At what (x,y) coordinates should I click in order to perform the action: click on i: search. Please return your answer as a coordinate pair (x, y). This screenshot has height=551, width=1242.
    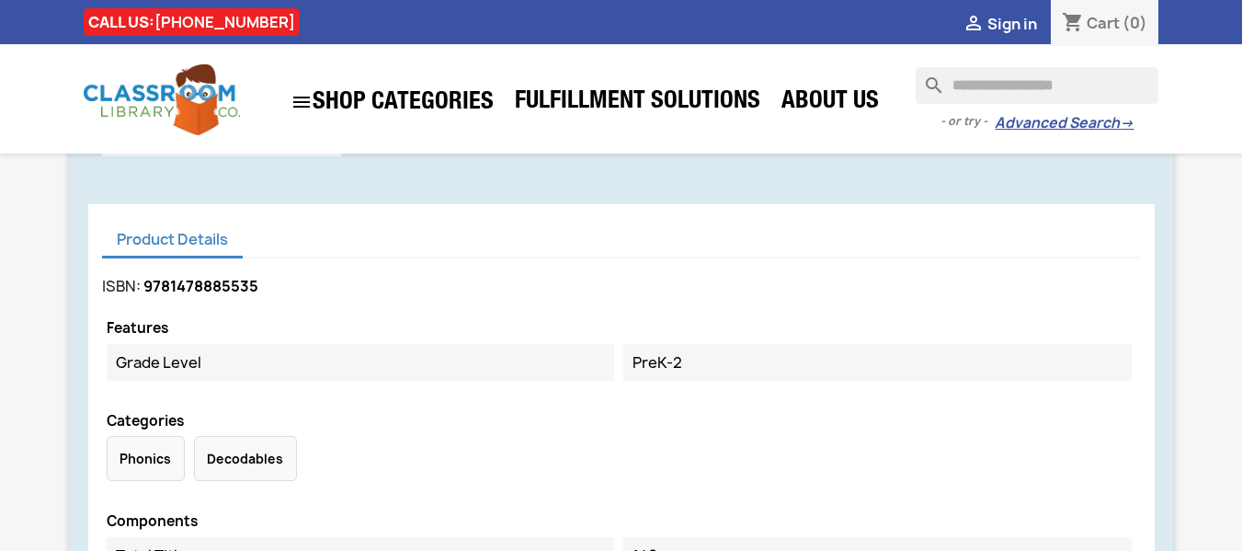
    Looking at the image, I should click on (927, 78).